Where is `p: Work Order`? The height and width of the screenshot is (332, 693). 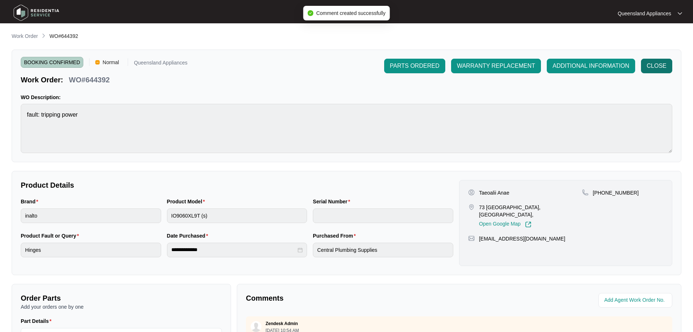 p: Work Order is located at coordinates (25, 36).